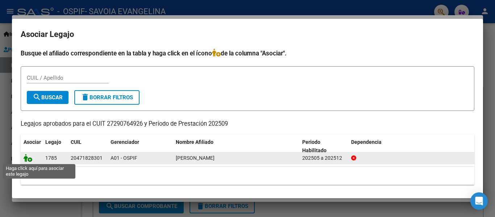 The width and height of the screenshot is (495, 217). What do you see at coordinates (53, 142) in the screenshot?
I see `span: Legajo` at bounding box center [53, 142].